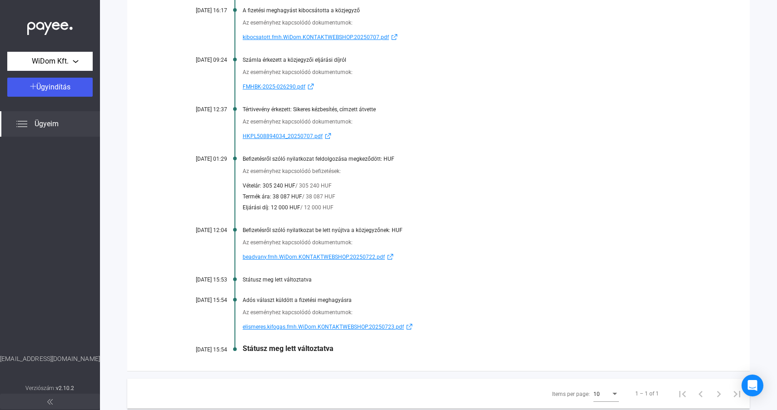 Image resolution: width=777 pixels, height=410 pixels. Describe the element at coordinates (473, 171) in the screenshot. I see `div: Az eseményhez kapcsolódó befizetések:` at that location.